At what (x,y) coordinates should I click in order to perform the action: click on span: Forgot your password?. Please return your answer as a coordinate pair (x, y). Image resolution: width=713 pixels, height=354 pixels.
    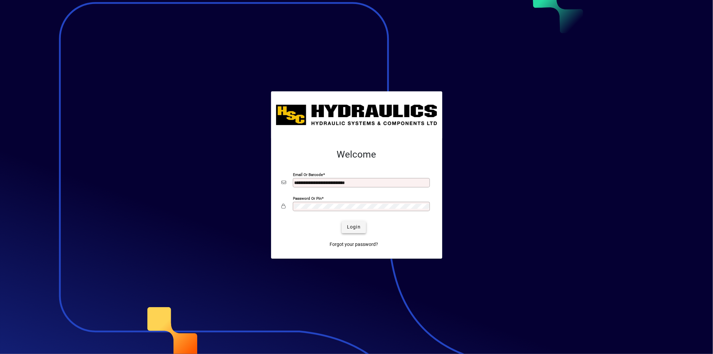
    Looking at the image, I should click on (354, 244).